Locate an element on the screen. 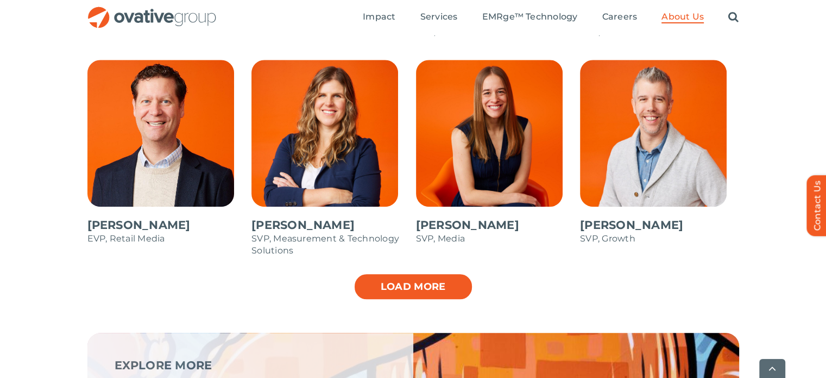 This screenshot has height=378, width=826. a: Careers is located at coordinates (620, 17).